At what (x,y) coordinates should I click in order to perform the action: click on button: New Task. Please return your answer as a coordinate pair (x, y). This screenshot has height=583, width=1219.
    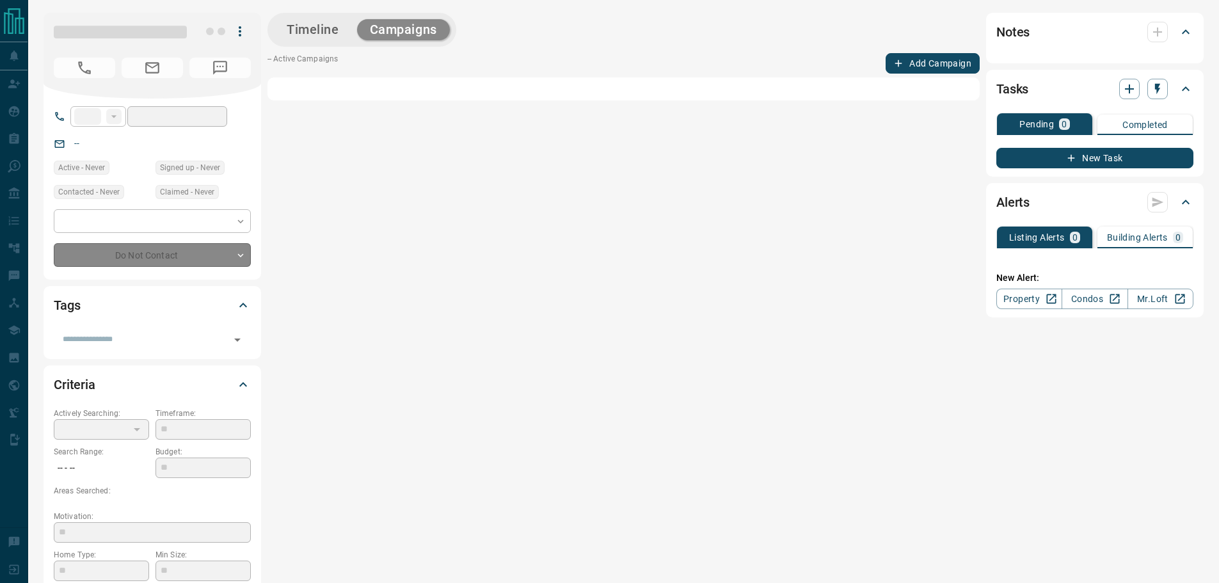
    Looking at the image, I should click on (1095, 158).